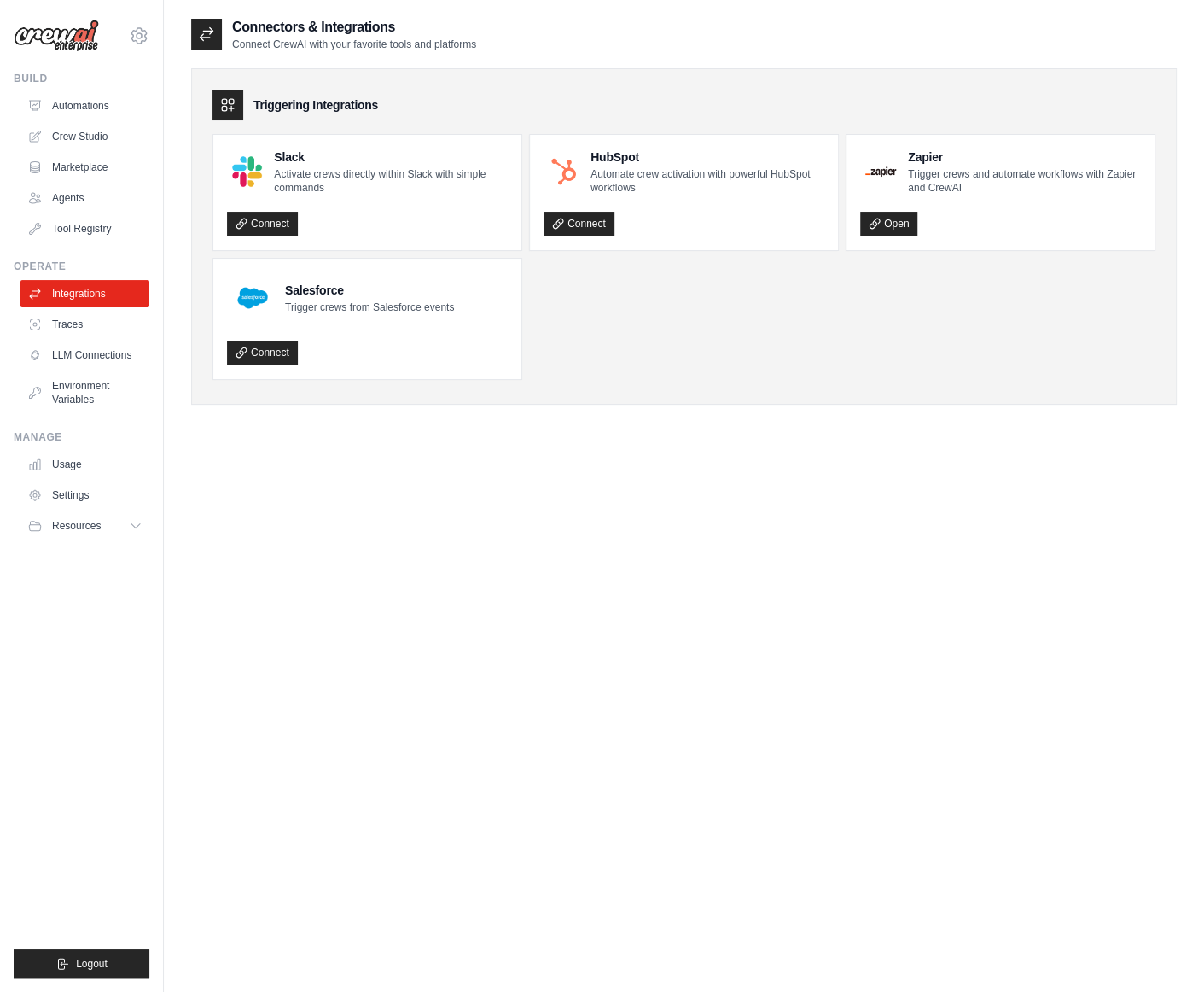 The width and height of the screenshot is (1204, 992). I want to click on div: Build, so click(81, 78).